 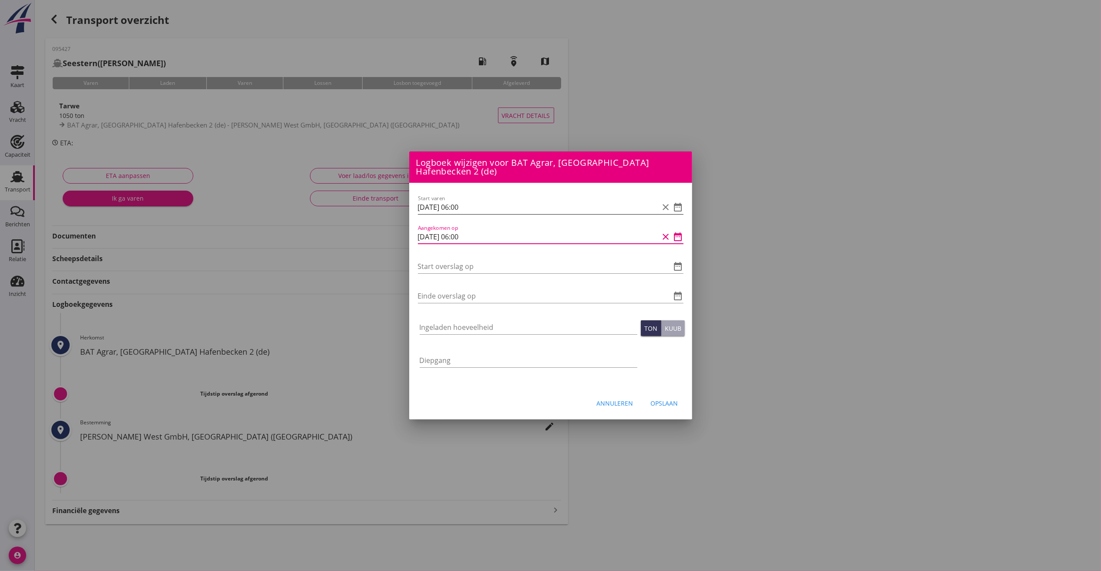 What do you see at coordinates (664, 403) in the screenshot?
I see `div: Opslaan` at bounding box center [664, 403].